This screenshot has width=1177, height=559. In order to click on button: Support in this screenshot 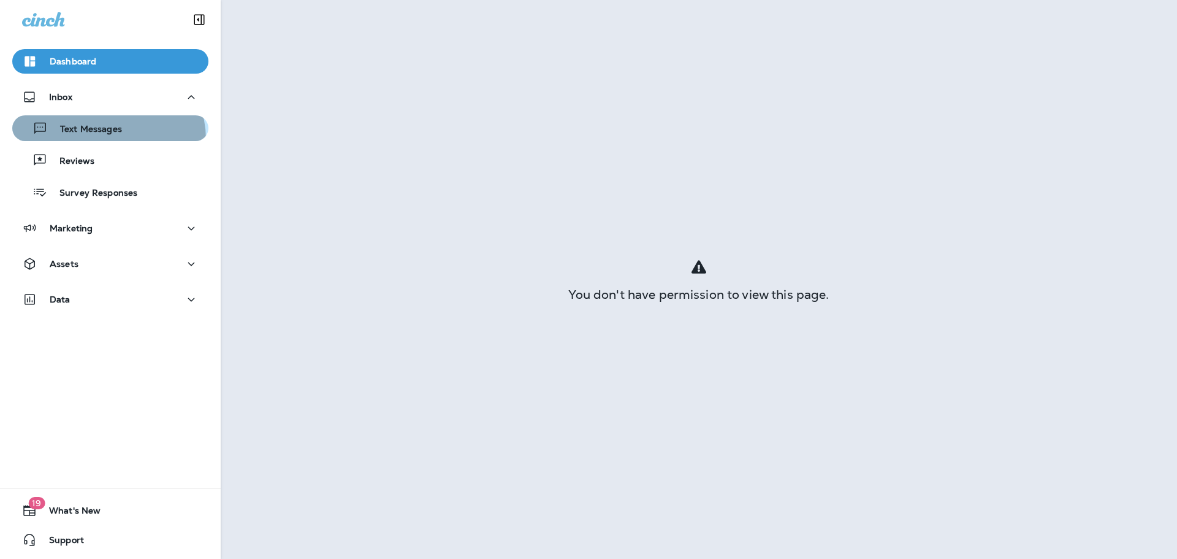, I will do `click(110, 540)`.